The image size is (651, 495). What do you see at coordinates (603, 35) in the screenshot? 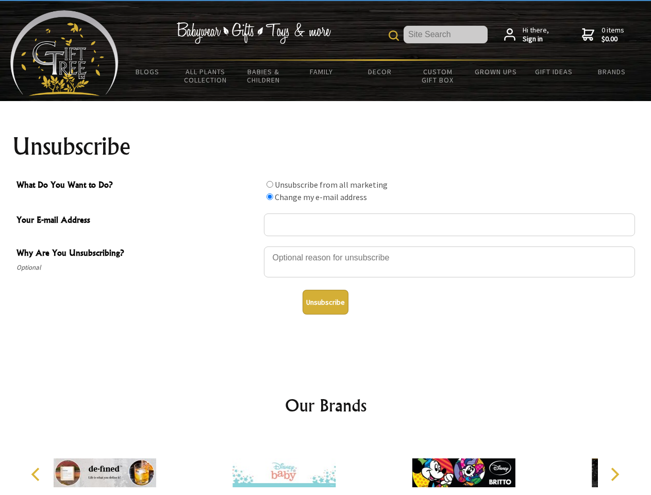
I see `a: 0 items$0.00` at bounding box center [603, 35].